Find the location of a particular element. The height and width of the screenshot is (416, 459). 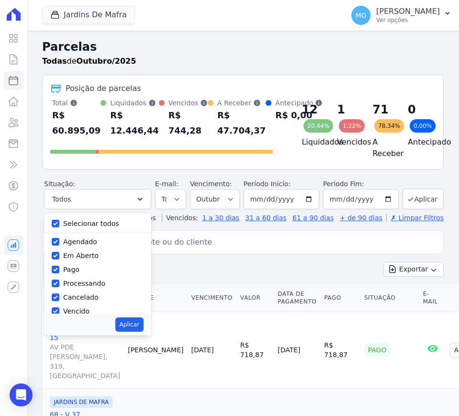

div: Posição de parcelas is located at coordinates (103, 89).